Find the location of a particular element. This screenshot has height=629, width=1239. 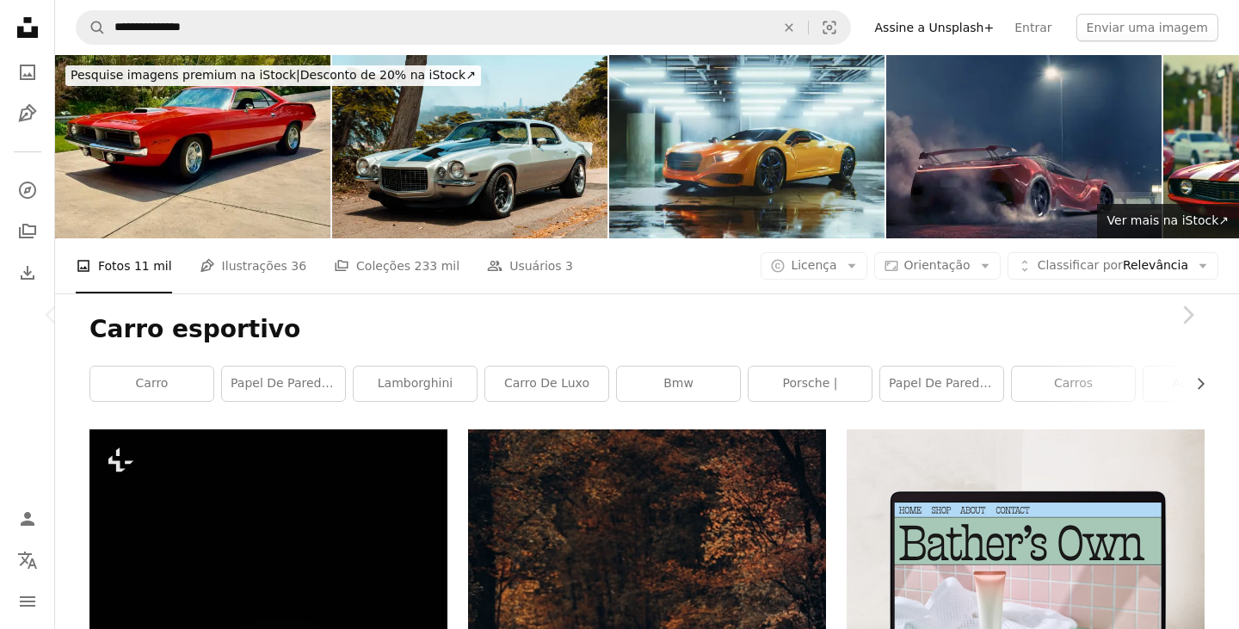

a: Coleções 233 mil is located at coordinates (397, 266).